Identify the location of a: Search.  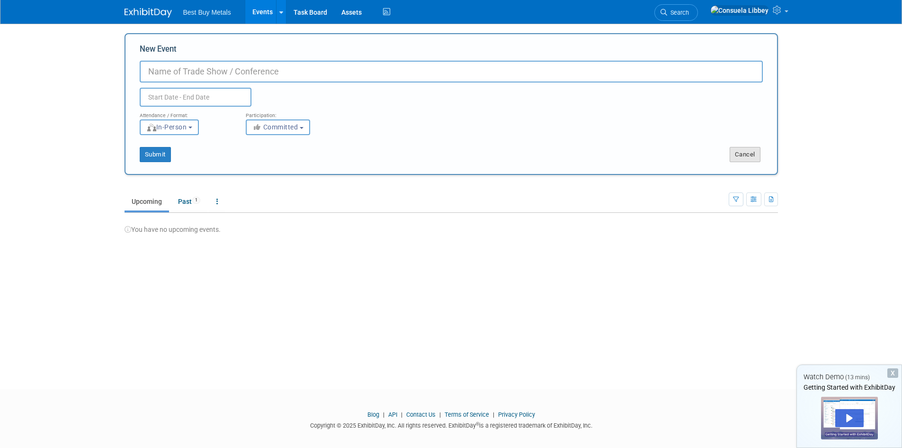
(676, 12).